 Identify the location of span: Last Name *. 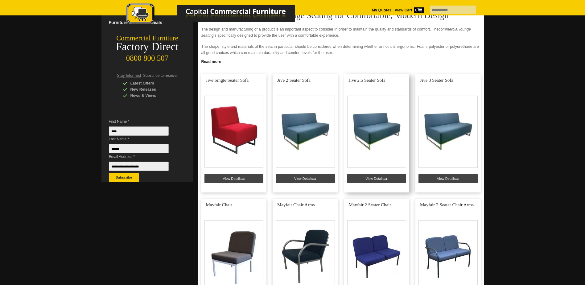
(143, 139).